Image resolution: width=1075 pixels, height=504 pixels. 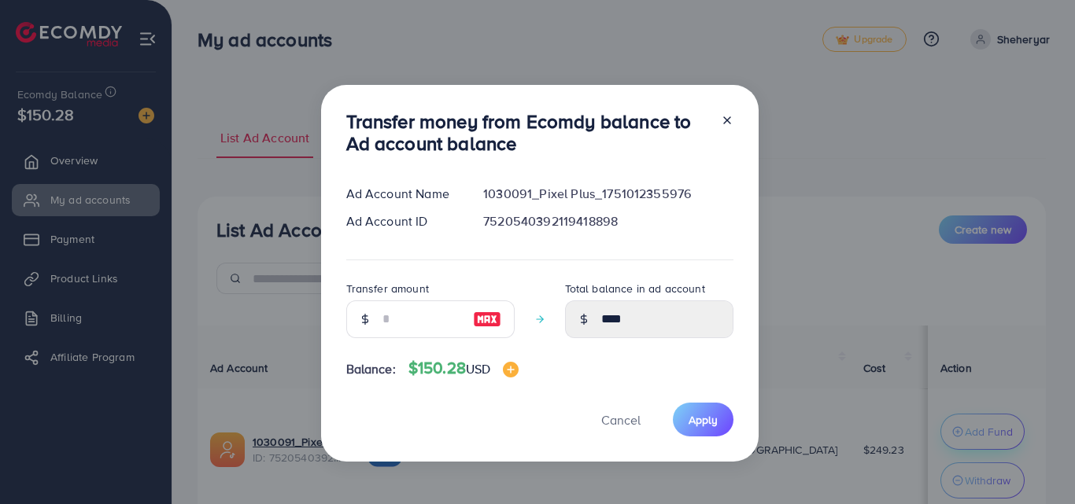 What do you see at coordinates (635, 289) in the screenshot?
I see `label: Total balance in ad account` at bounding box center [635, 289].